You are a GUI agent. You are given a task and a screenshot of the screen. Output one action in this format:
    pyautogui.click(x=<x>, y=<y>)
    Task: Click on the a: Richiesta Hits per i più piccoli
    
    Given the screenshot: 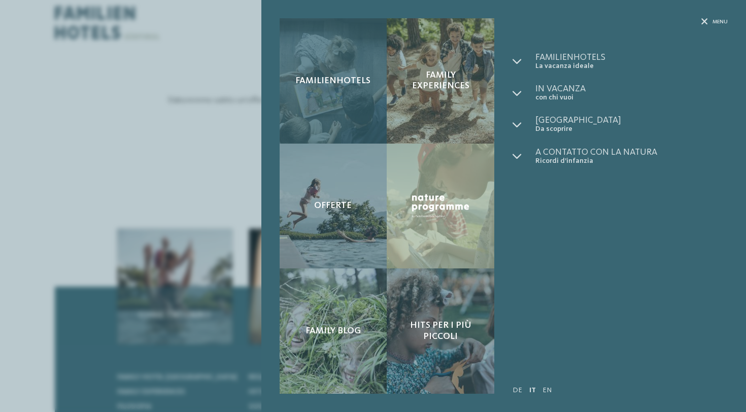 What is the action you would take?
    pyautogui.click(x=441, y=331)
    